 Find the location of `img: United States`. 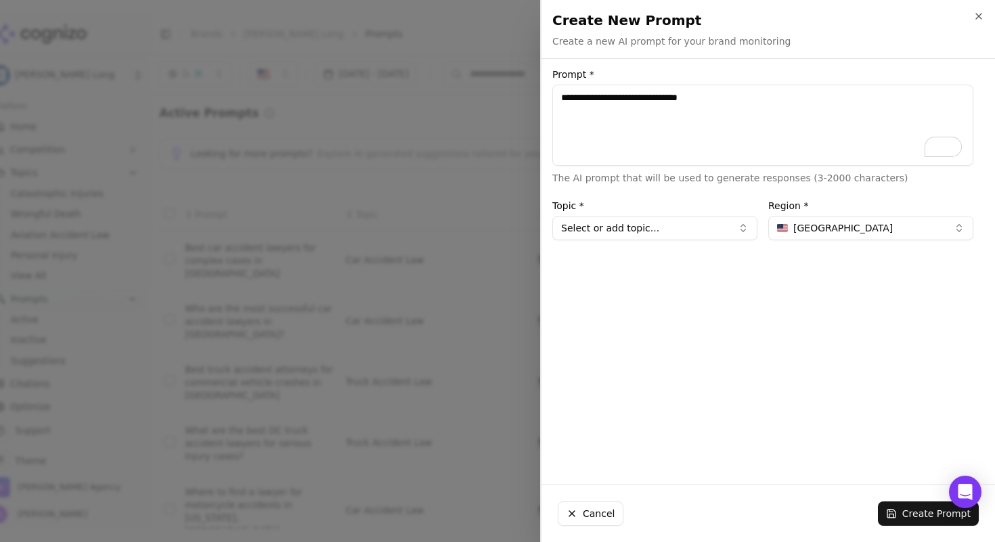

img: United States is located at coordinates (782, 228).